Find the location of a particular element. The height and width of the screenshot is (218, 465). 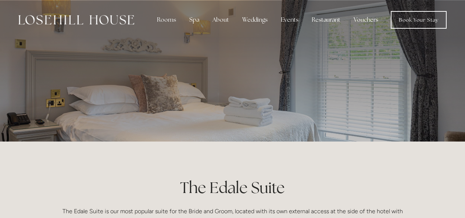

a: Book Your Stay is located at coordinates (418, 20).